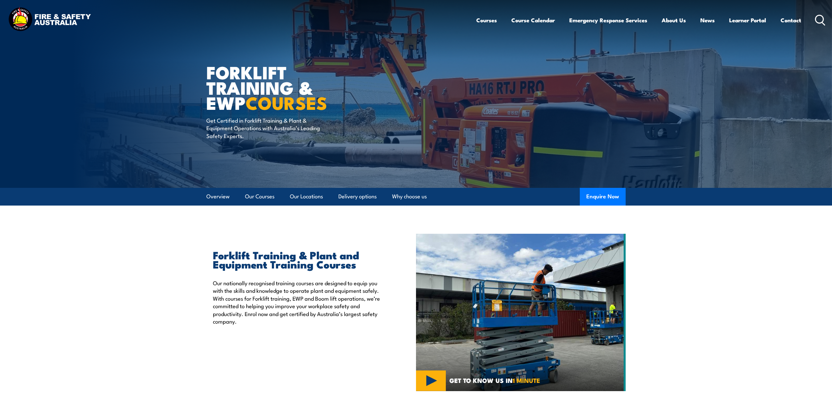 Image resolution: width=832 pixels, height=398 pixels. What do you see at coordinates (299, 302) in the screenshot?
I see `p: Our nationally recognised training courses are designed to equip you with the skills and knowledg...` at bounding box center [299, 302].